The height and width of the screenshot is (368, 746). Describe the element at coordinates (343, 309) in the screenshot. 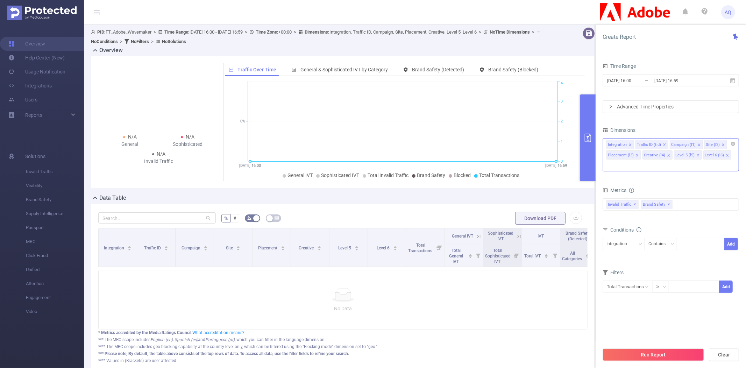

I see `p: No Data` at that location.